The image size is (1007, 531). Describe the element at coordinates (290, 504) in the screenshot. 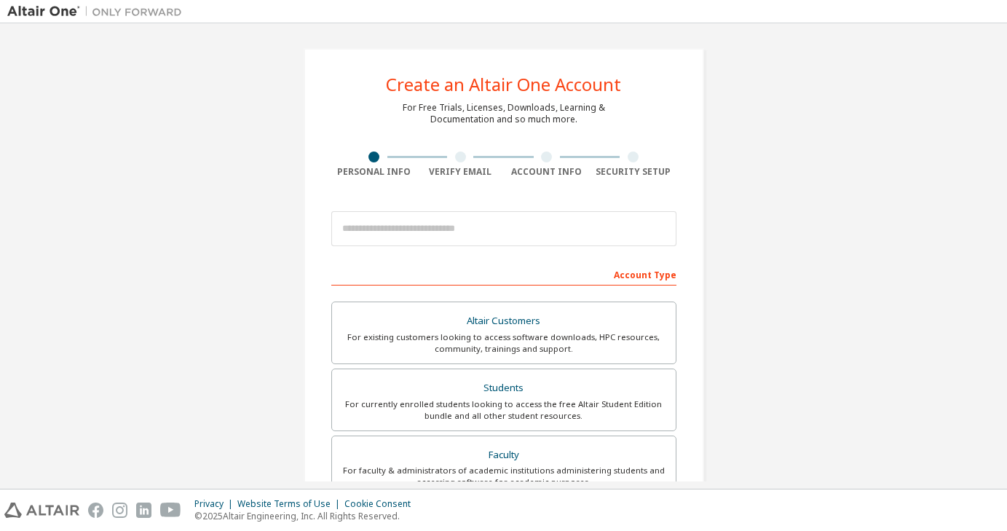

I see `div: Website Terms of Use` at that location.